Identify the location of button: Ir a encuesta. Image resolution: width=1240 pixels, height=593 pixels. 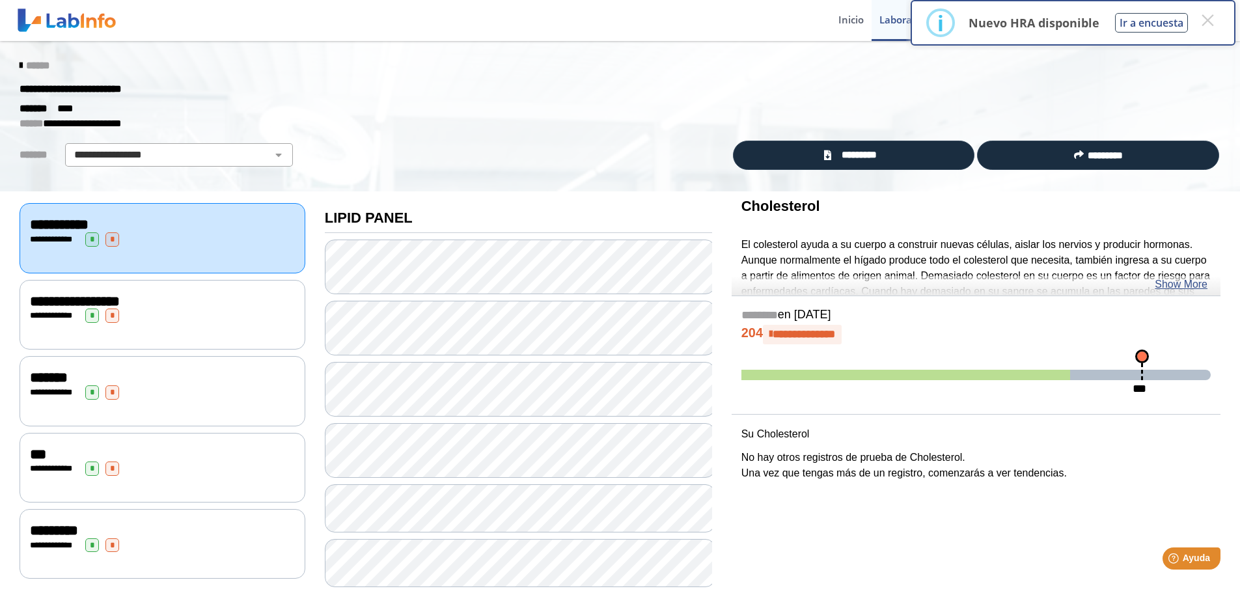
(1152, 23).